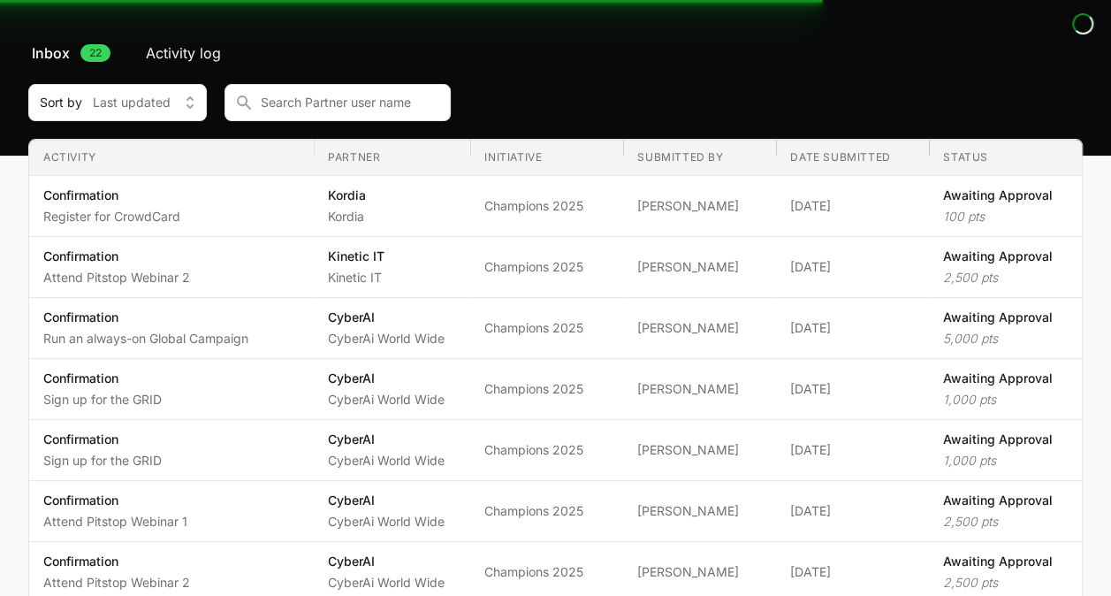 The height and width of the screenshot is (596, 1111). What do you see at coordinates (852, 157) in the screenshot?
I see `th: Date submitted` at bounding box center [852, 157].